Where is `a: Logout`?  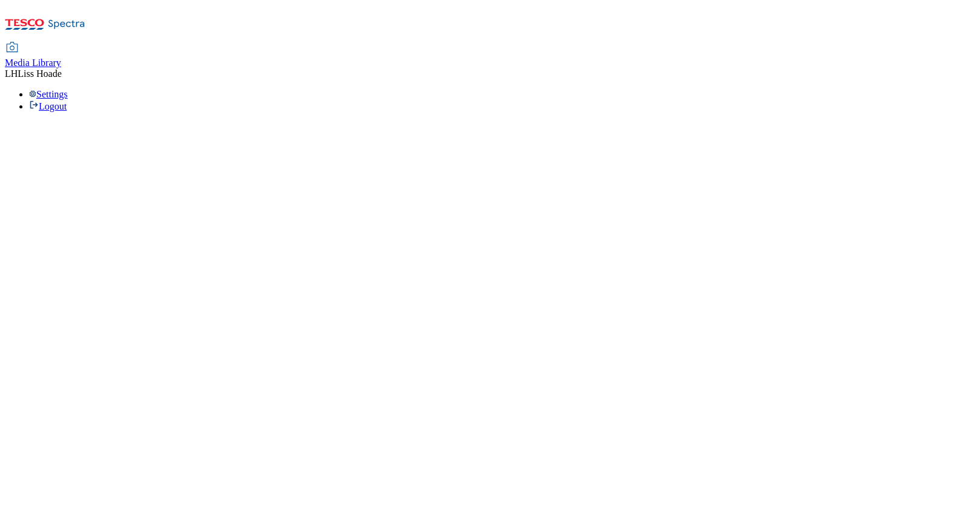 a: Logout is located at coordinates (48, 106).